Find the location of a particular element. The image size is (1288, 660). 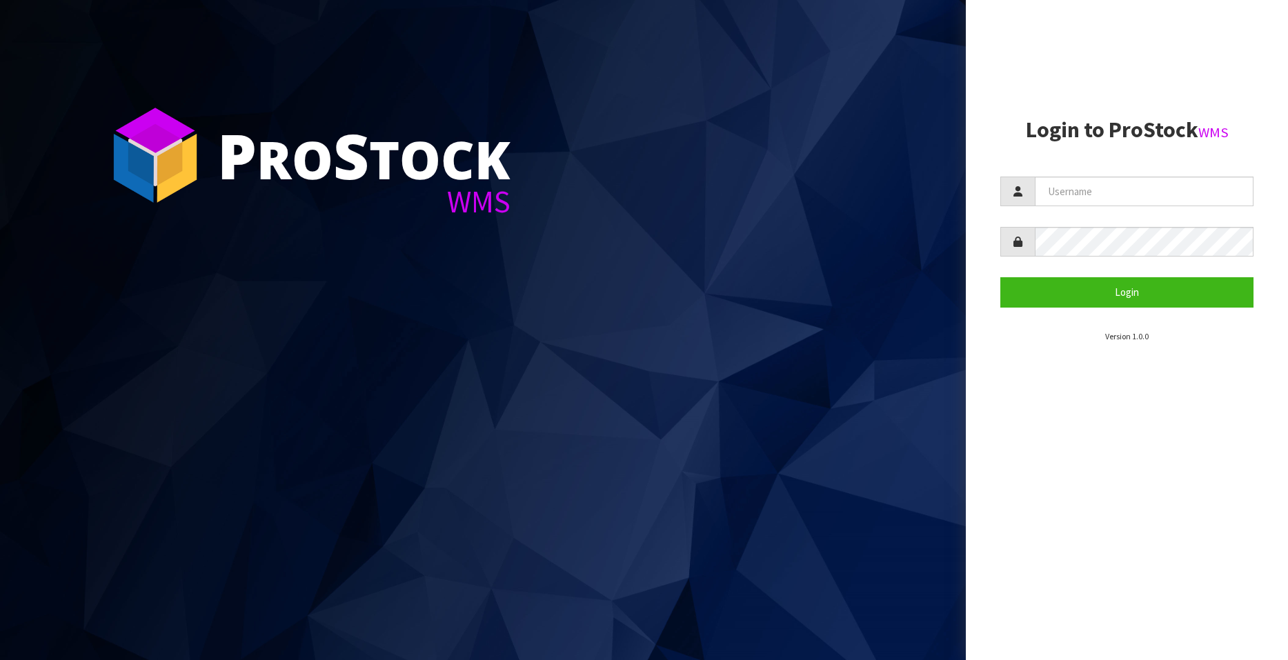

img: ProStock Cube is located at coordinates (155, 155).